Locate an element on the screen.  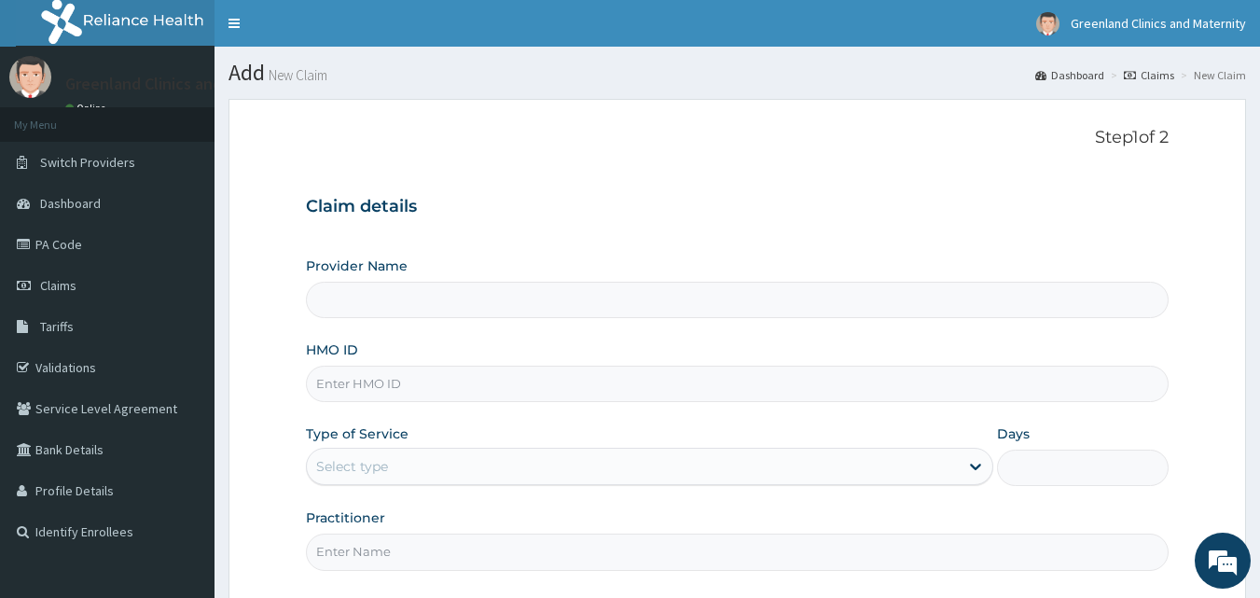
input: Enter HMO ID is located at coordinates (738, 383).